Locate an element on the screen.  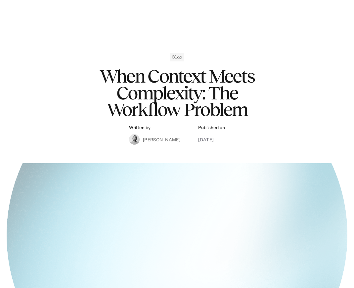
p: Published on is located at coordinates (211, 128).